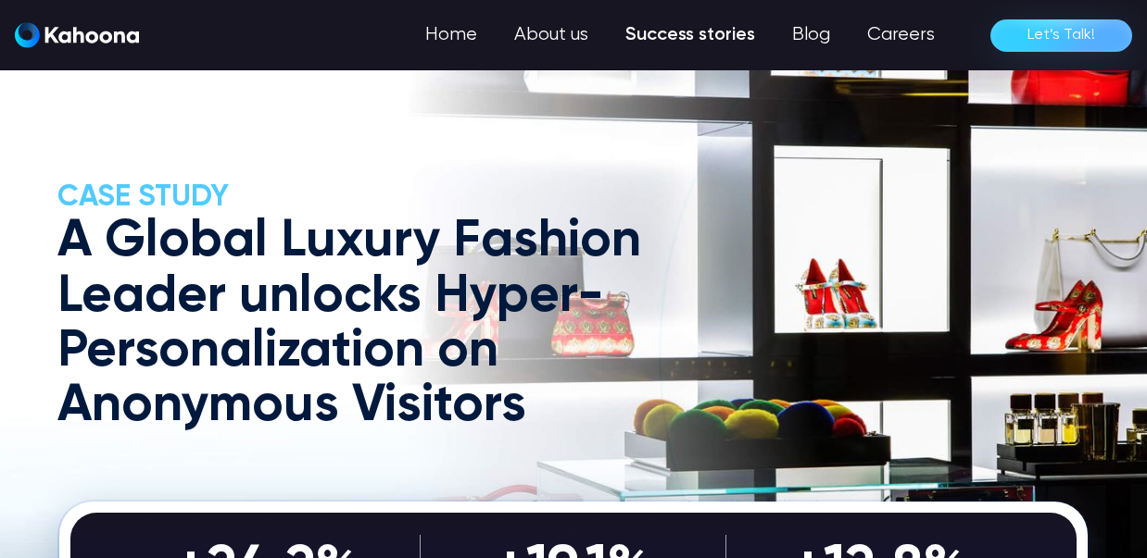  I want to click on a: Blog, so click(810, 35).